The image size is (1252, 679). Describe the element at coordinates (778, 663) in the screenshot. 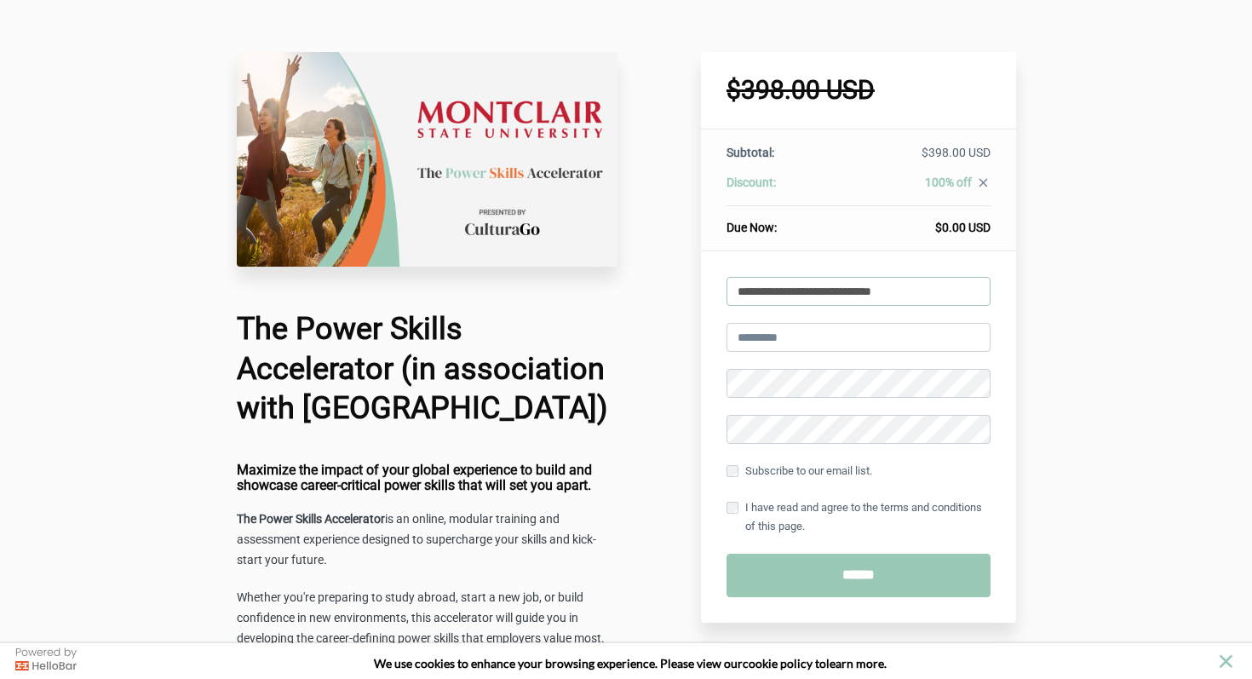

I see `a: cookie policy` at that location.